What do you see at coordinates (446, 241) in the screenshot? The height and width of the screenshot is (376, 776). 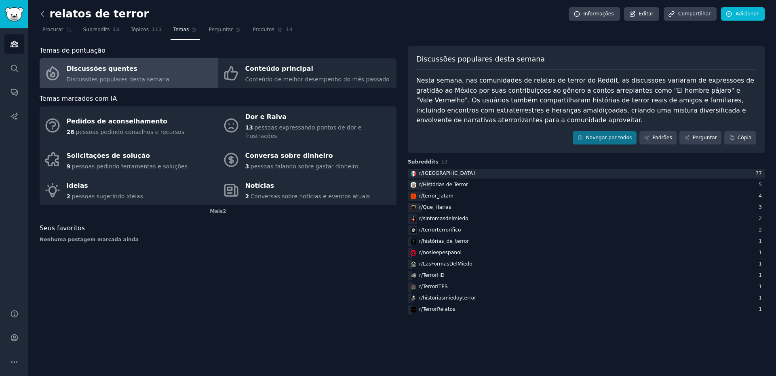 I see `font: histórias_de_terror` at bounding box center [446, 241].